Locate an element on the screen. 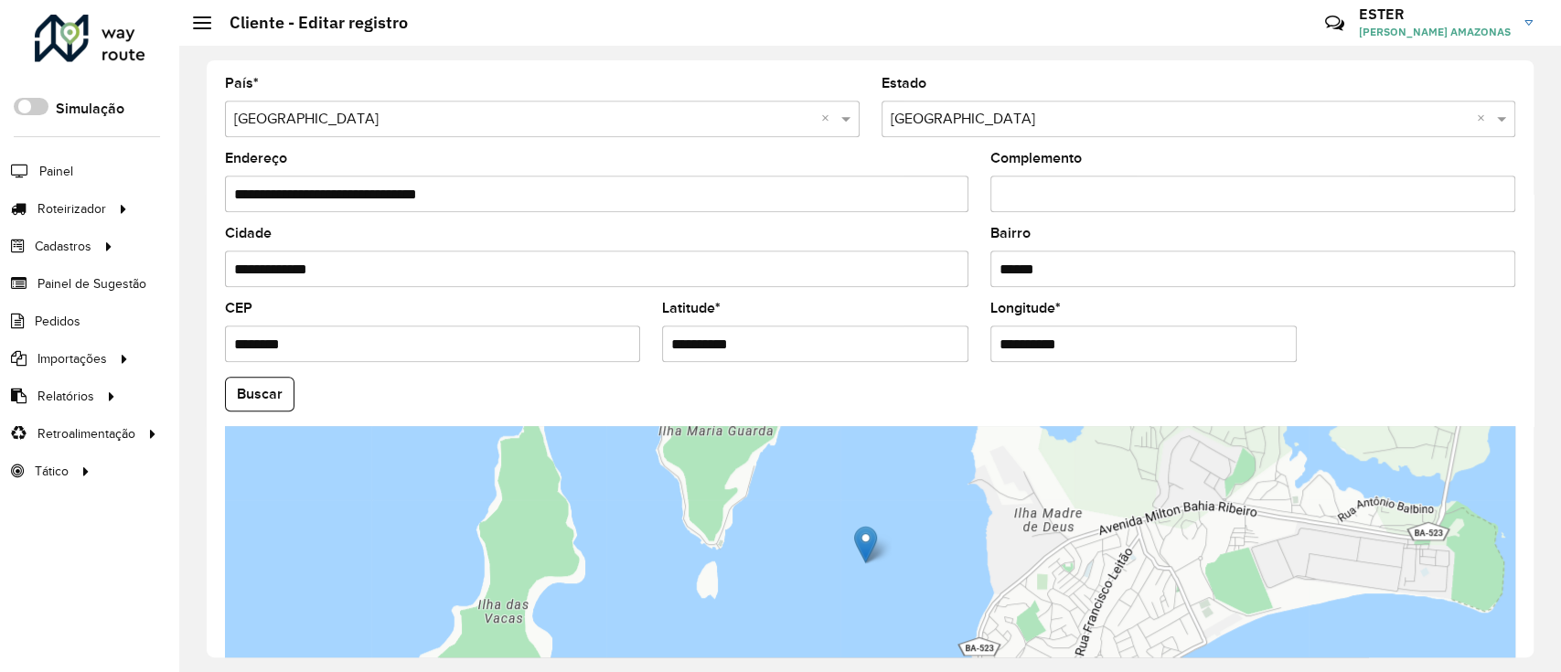 The width and height of the screenshot is (1561, 672). label: CEP is located at coordinates (239, 308).